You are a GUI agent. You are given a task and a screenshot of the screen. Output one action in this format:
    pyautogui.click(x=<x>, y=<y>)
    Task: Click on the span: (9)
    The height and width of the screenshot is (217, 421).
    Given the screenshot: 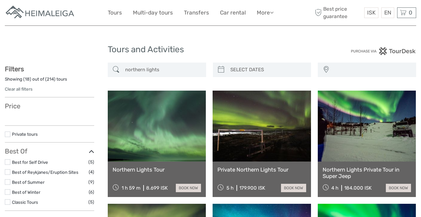 What is the action you would take?
    pyautogui.click(x=91, y=182)
    